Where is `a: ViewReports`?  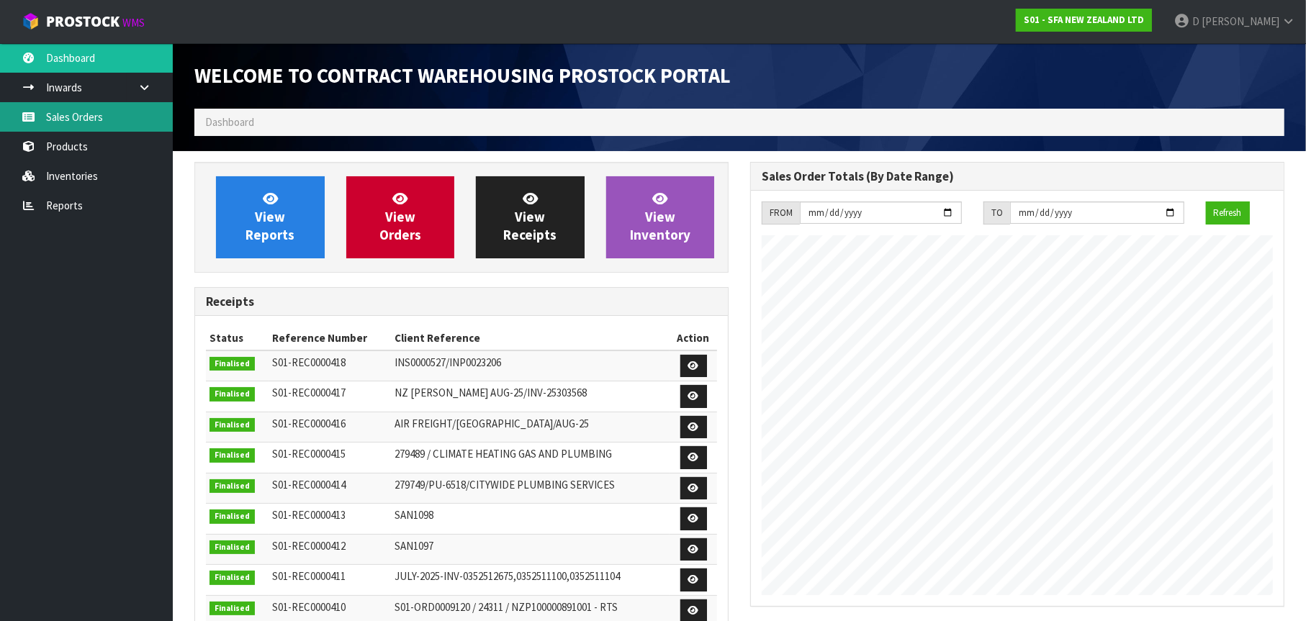
a: ViewReports is located at coordinates (270, 217).